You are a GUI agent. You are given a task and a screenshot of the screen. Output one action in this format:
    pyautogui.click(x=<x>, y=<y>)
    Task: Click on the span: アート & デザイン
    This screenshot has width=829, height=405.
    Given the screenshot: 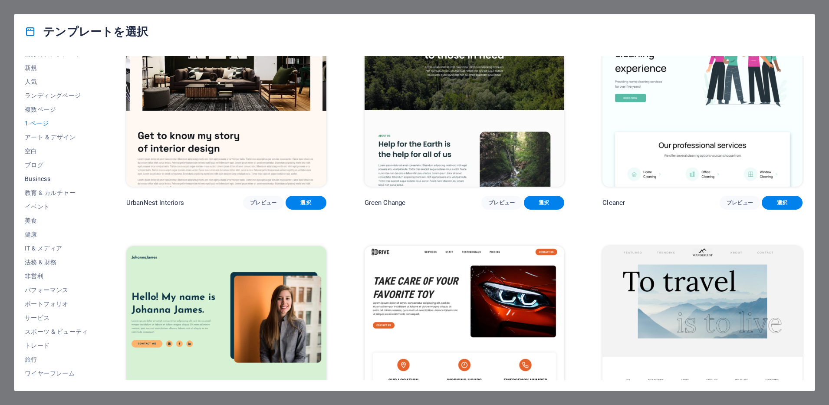 What is the action you would take?
    pyautogui.click(x=56, y=137)
    